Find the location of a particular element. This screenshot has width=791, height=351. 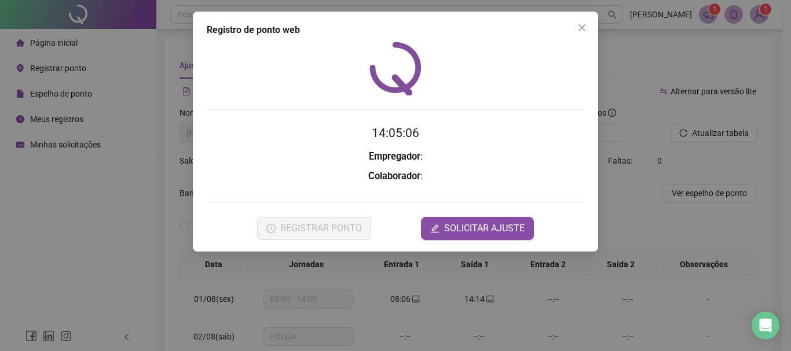

span: SOLICITAR AJUSTE is located at coordinates (484, 229).